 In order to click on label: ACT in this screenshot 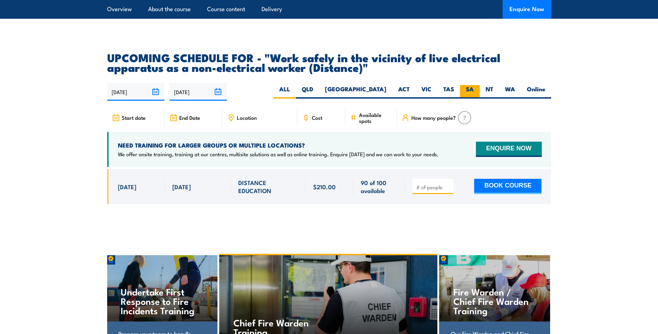, I will do `click(404, 92)`.